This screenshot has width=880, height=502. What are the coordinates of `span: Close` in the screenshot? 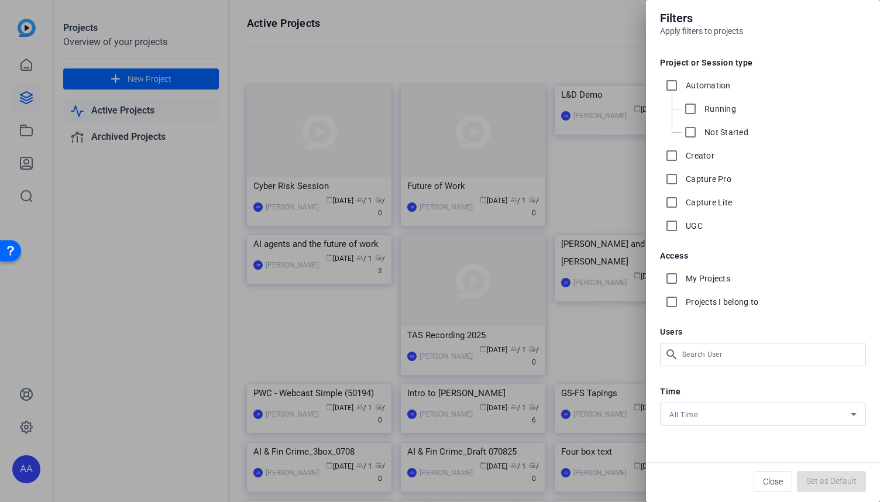 It's located at (773, 482).